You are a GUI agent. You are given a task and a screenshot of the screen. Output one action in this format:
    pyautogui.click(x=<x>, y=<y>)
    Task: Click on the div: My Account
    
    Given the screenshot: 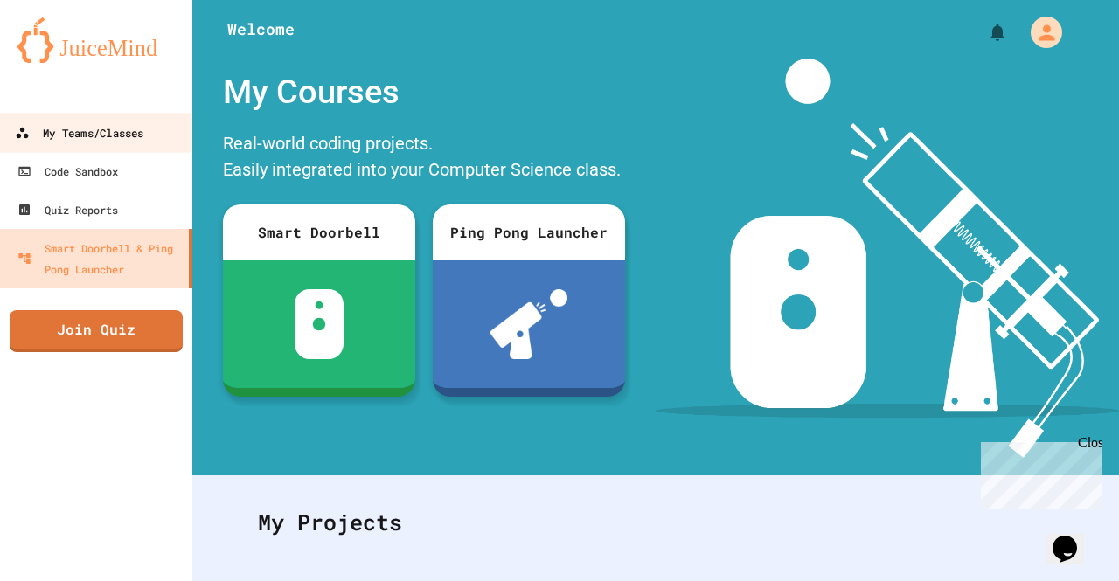 What is the action you would take?
    pyautogui.click(x=1039, y=32)
    